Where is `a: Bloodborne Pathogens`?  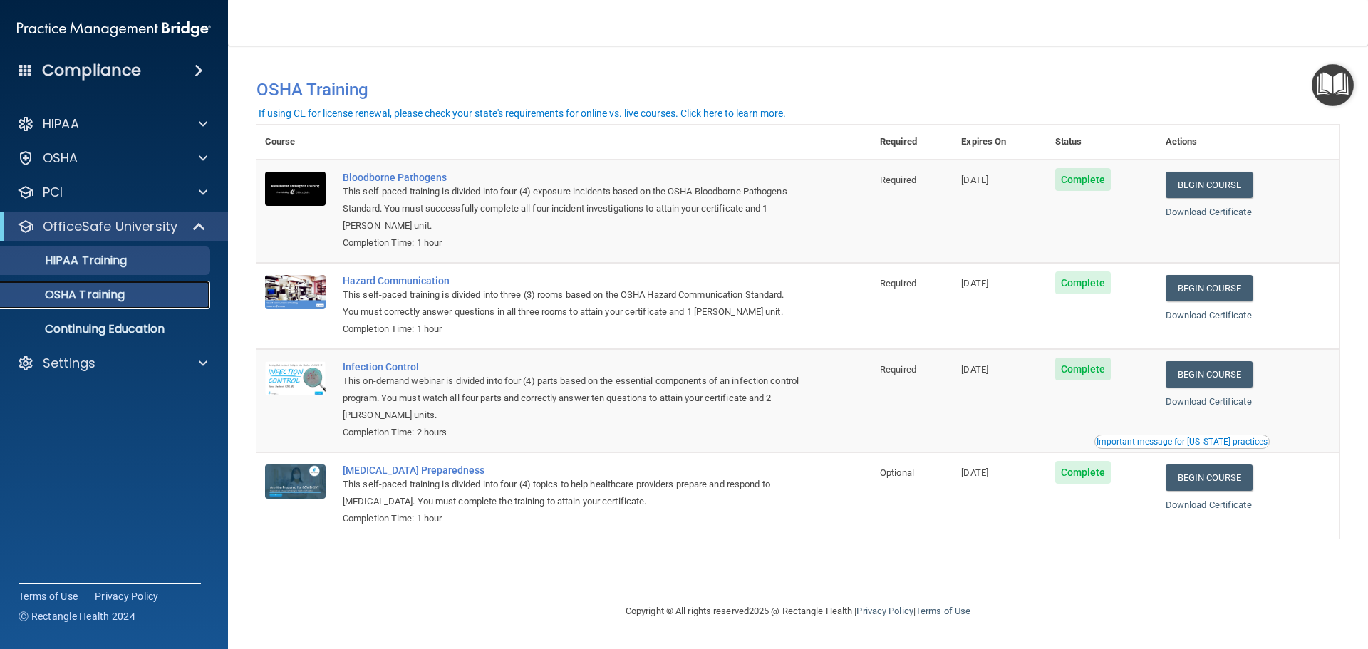
a: Bloodborne Pathogens is located at coordinates (571, 177).